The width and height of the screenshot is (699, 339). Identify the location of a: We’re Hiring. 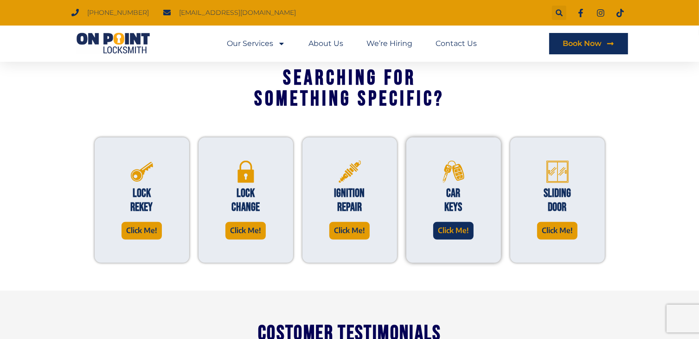
(389, 44).